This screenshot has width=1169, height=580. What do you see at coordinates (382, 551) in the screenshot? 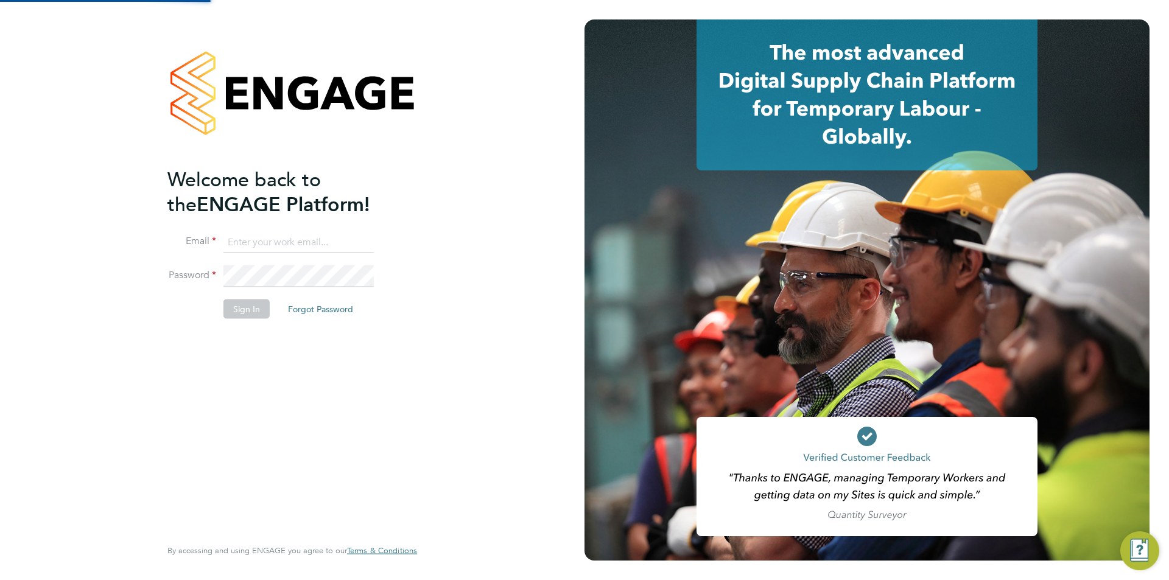
I see `a: Terms & Conditions` at bounding box center [382, 551].